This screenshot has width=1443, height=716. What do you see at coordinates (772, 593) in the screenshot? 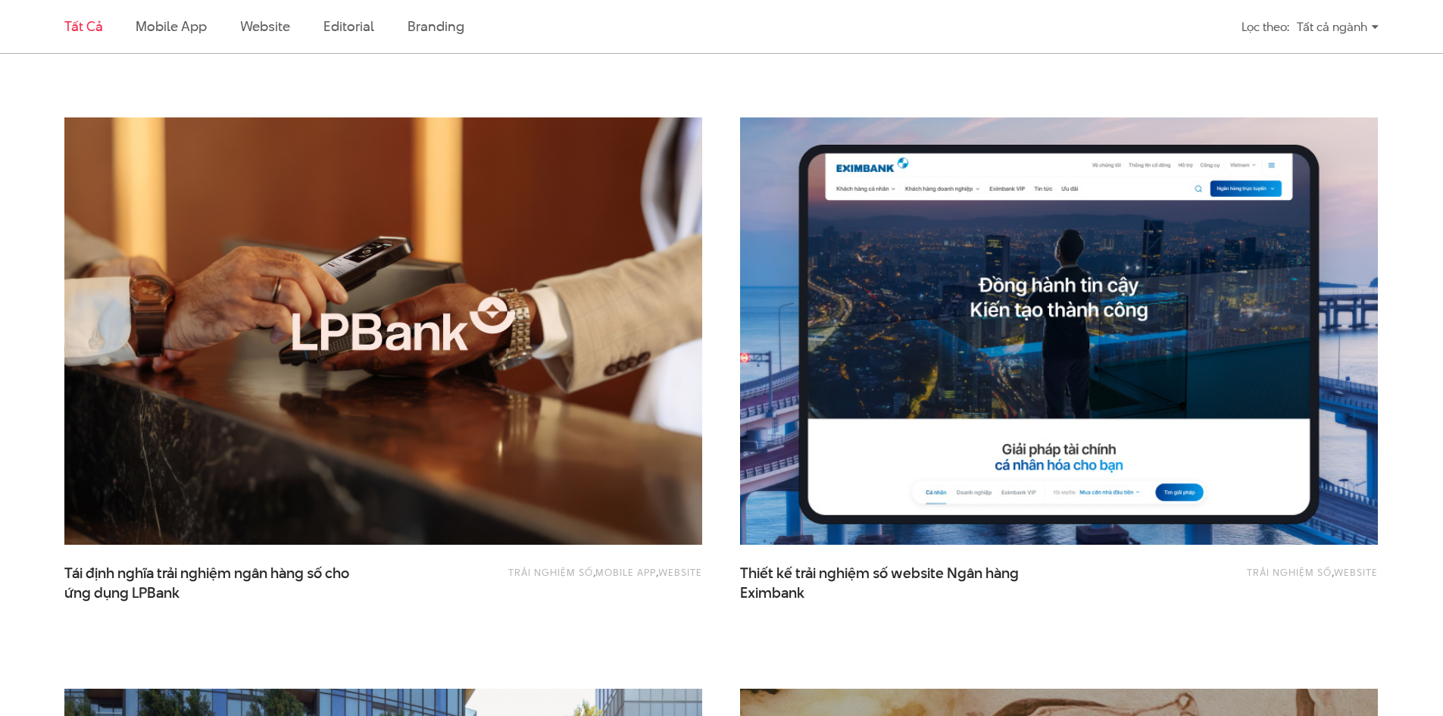
I see `span: Eximbank` at bounding box center [772, 593].